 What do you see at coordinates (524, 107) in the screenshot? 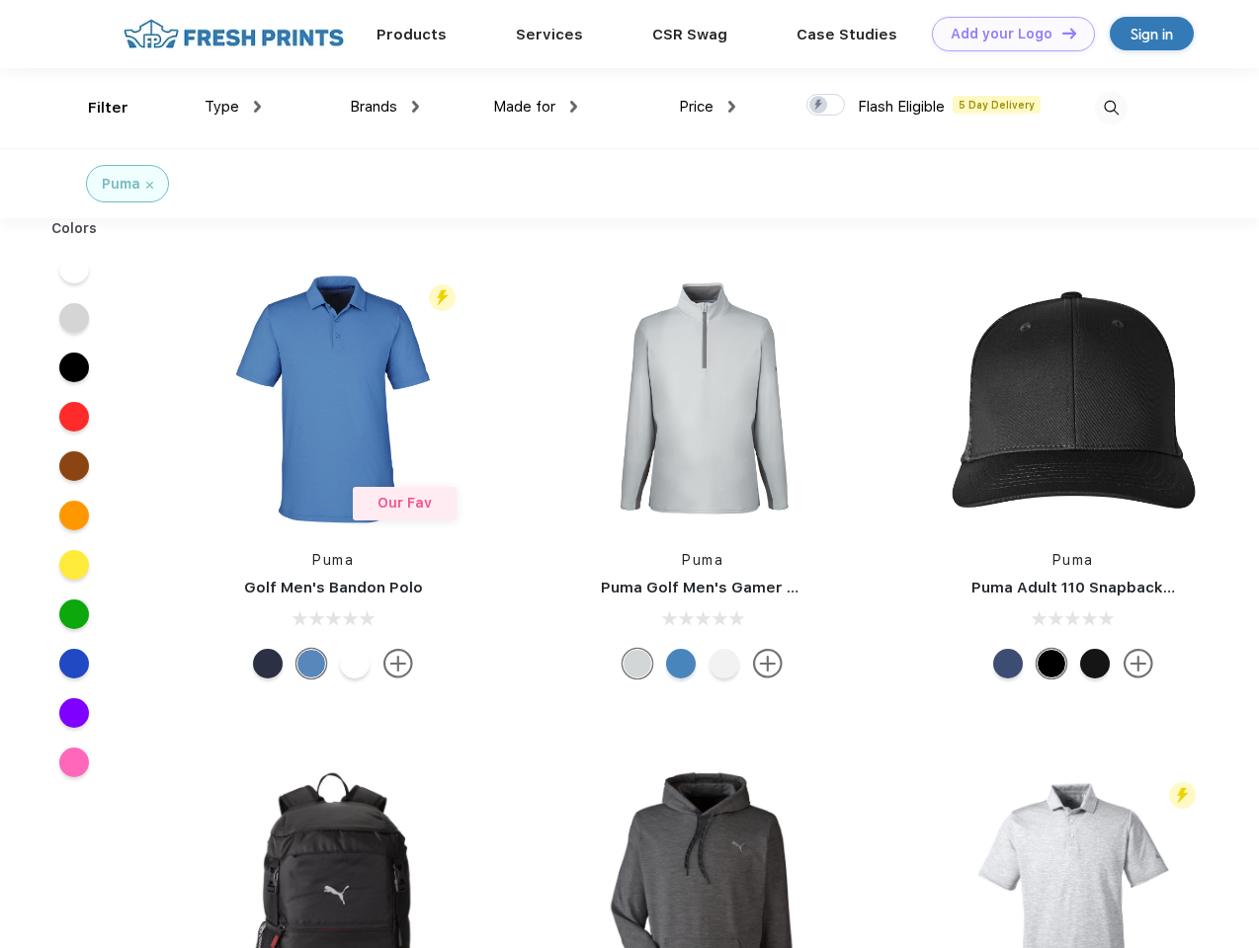
I see `span: Made for` at bounding box center [524, 107].